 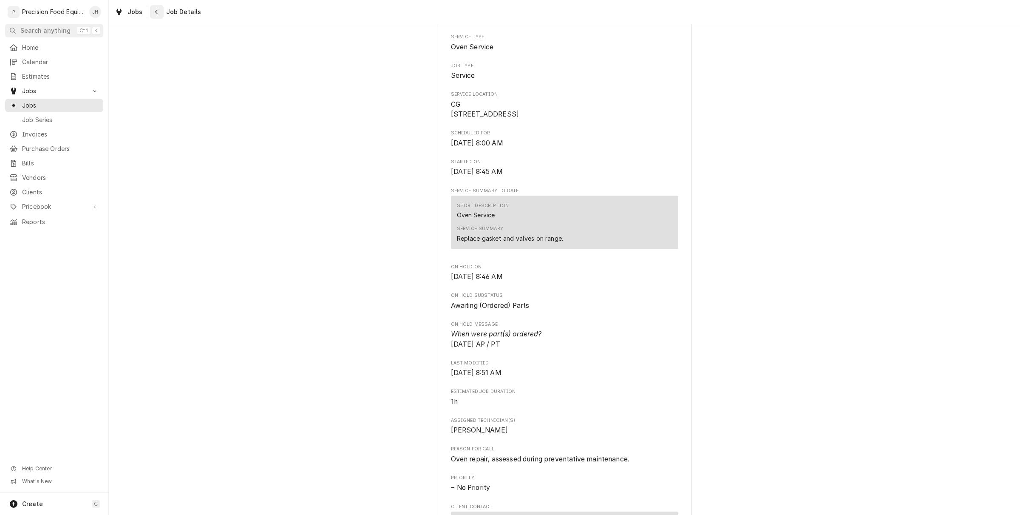 I want to click on span: Create, so click(x=32, y=503).